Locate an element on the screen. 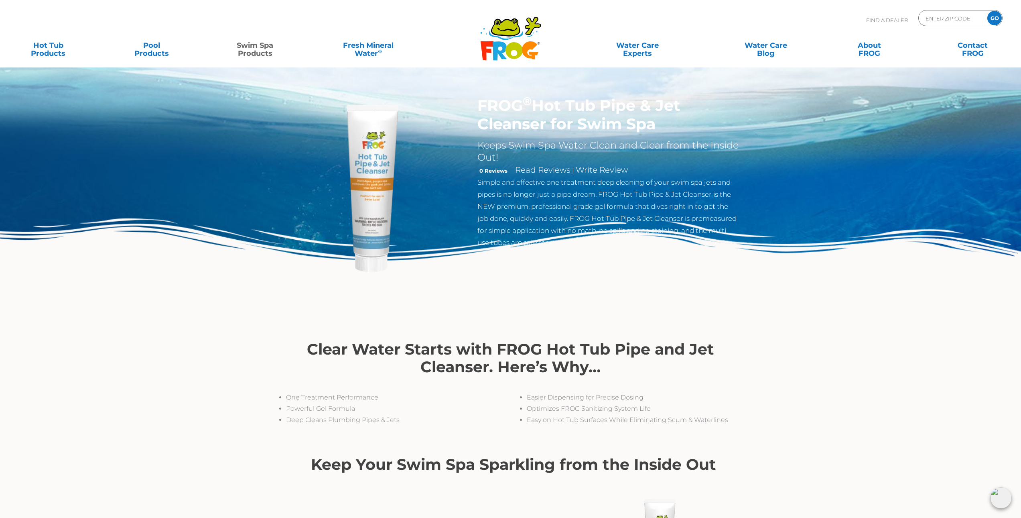 The image size is (1021, 518). a: ContactFROG is located at coordinates (973, 45).